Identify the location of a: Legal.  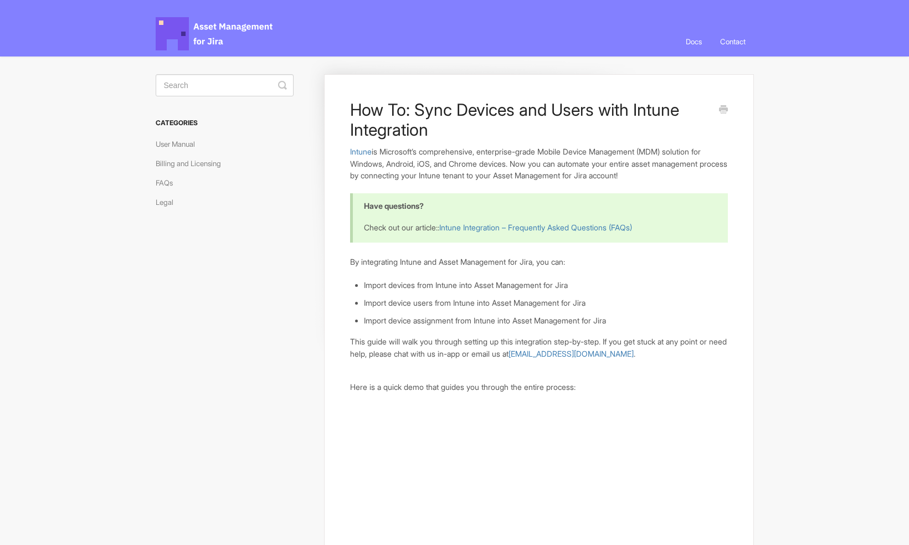
(168, 202).